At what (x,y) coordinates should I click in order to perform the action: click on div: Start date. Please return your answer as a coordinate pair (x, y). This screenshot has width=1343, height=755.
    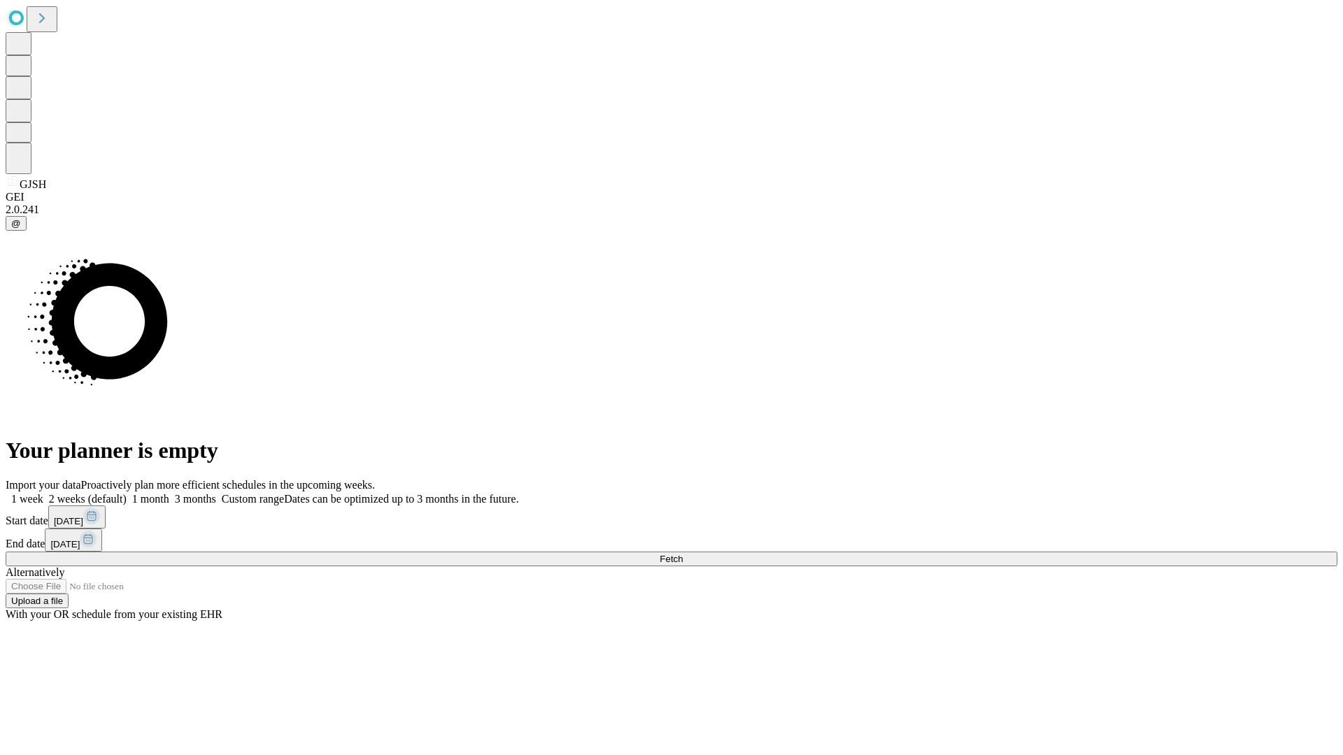
    Looking at the image, I should click on (671, 517).